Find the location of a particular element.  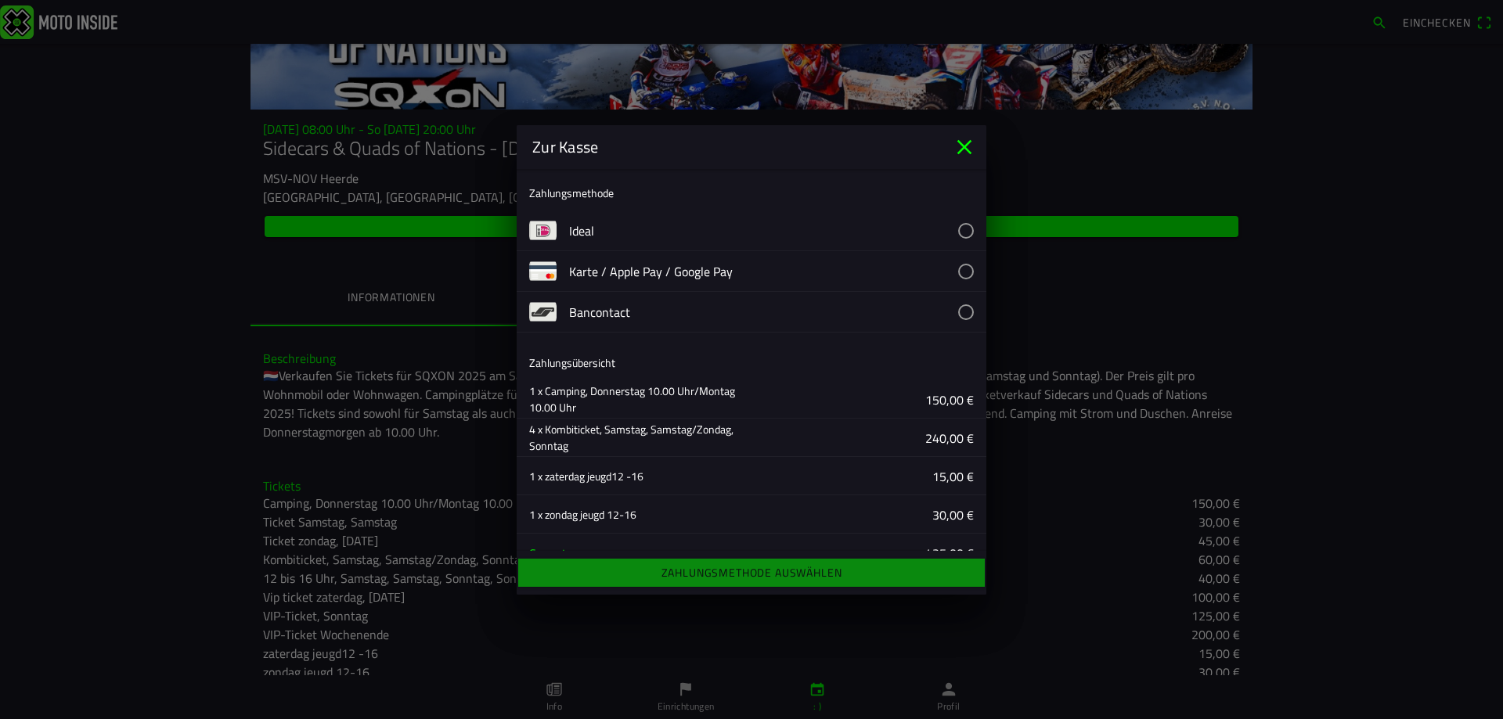

font: 4 x Kombiticket, Samstag, Samstag/Zondag, Sonntag is located at coordinates (631, 437).